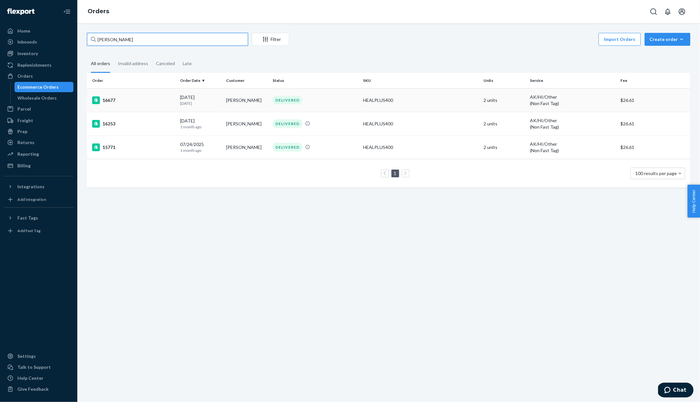  I want to click on div: Orders, so click(25, 76).